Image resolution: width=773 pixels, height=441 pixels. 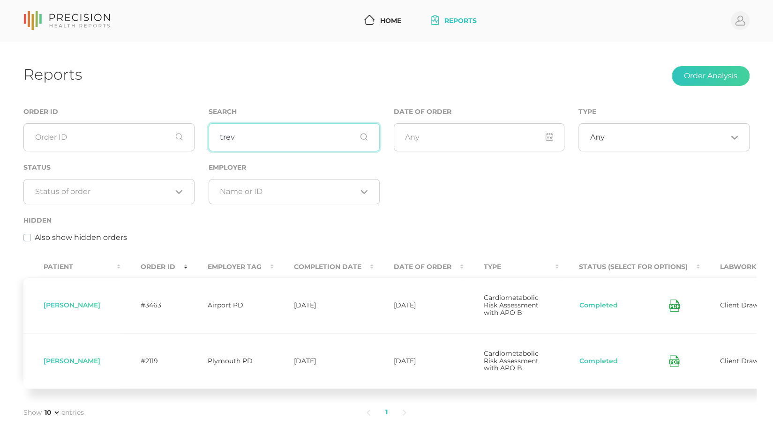 I want to click on label: Employer, so click(x=227, y=167).